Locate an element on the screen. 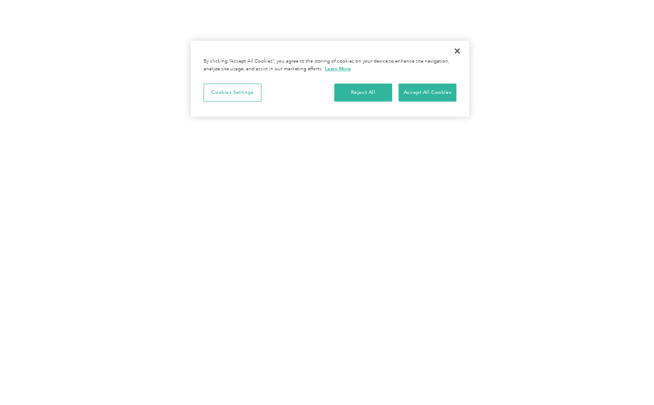  button: Close is located at coordinates (457, 51).